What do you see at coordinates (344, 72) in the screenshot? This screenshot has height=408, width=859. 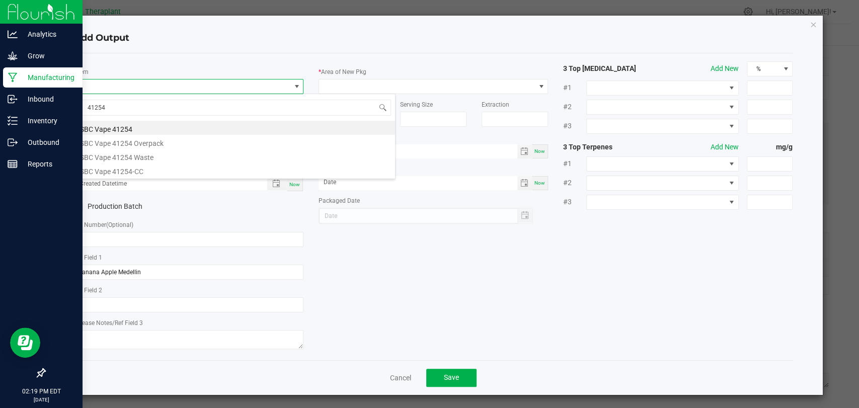 I see `label: Area of New Pkg` at bounding box center [344, 72].